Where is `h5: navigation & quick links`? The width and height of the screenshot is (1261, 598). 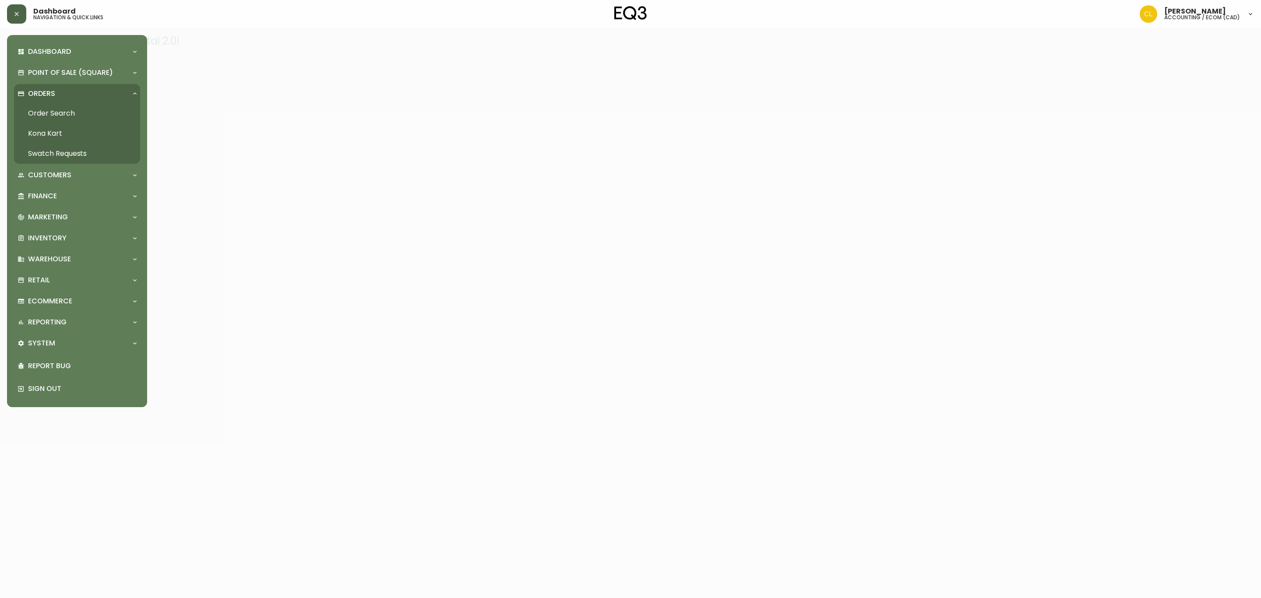
h5: navigation & quick links is located at coordinates (68, 18).